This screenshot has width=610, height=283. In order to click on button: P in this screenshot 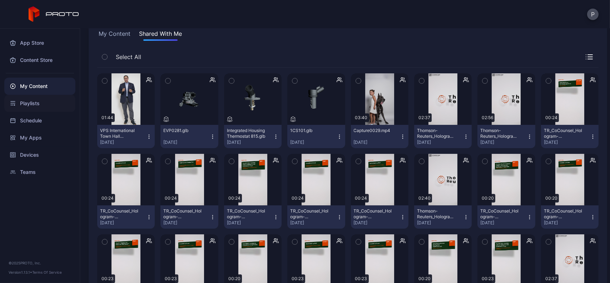, I will do `click(593, 14)`.